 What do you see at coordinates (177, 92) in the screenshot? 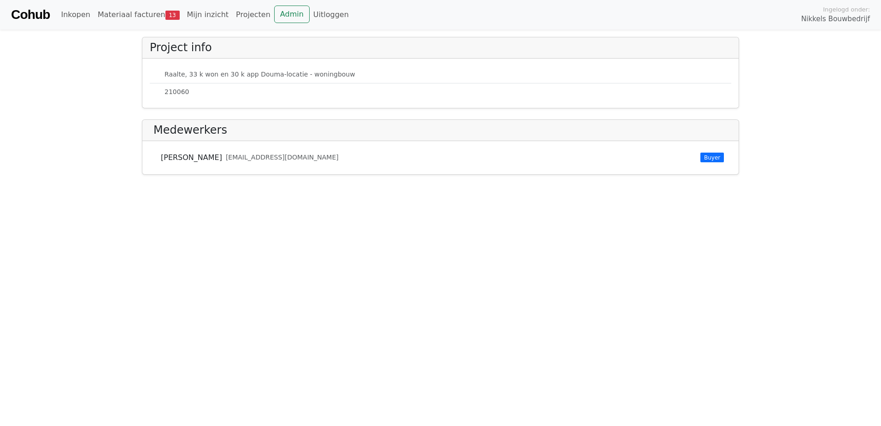
I see `small: 210060` at bounding box center [177, 92].